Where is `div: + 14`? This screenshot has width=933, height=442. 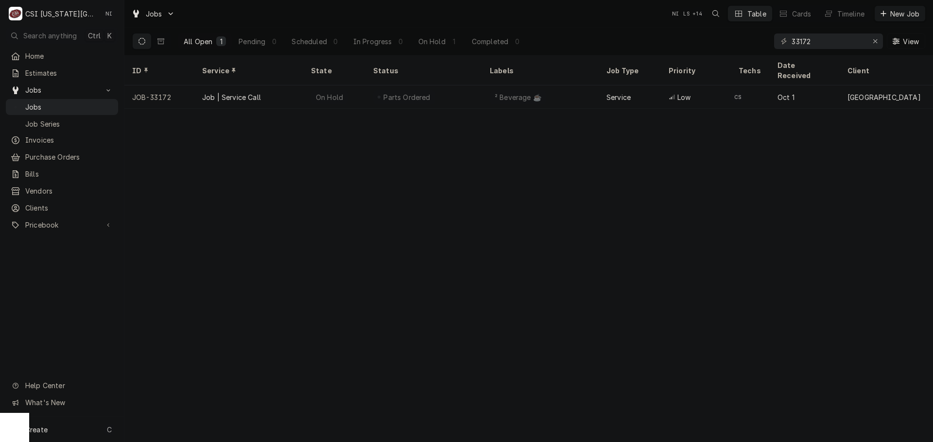
div: + 14 is located at coordinates (697, 14).